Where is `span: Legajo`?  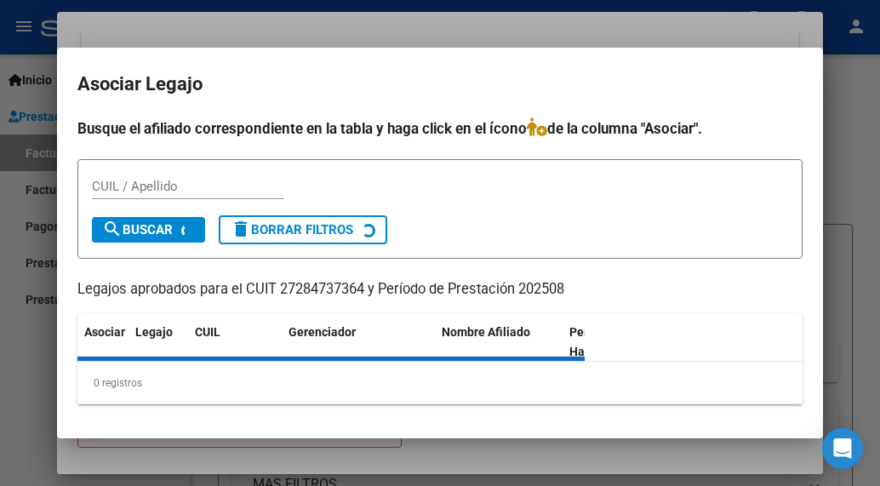
span: Legajo is located at coordinates (154, 332).